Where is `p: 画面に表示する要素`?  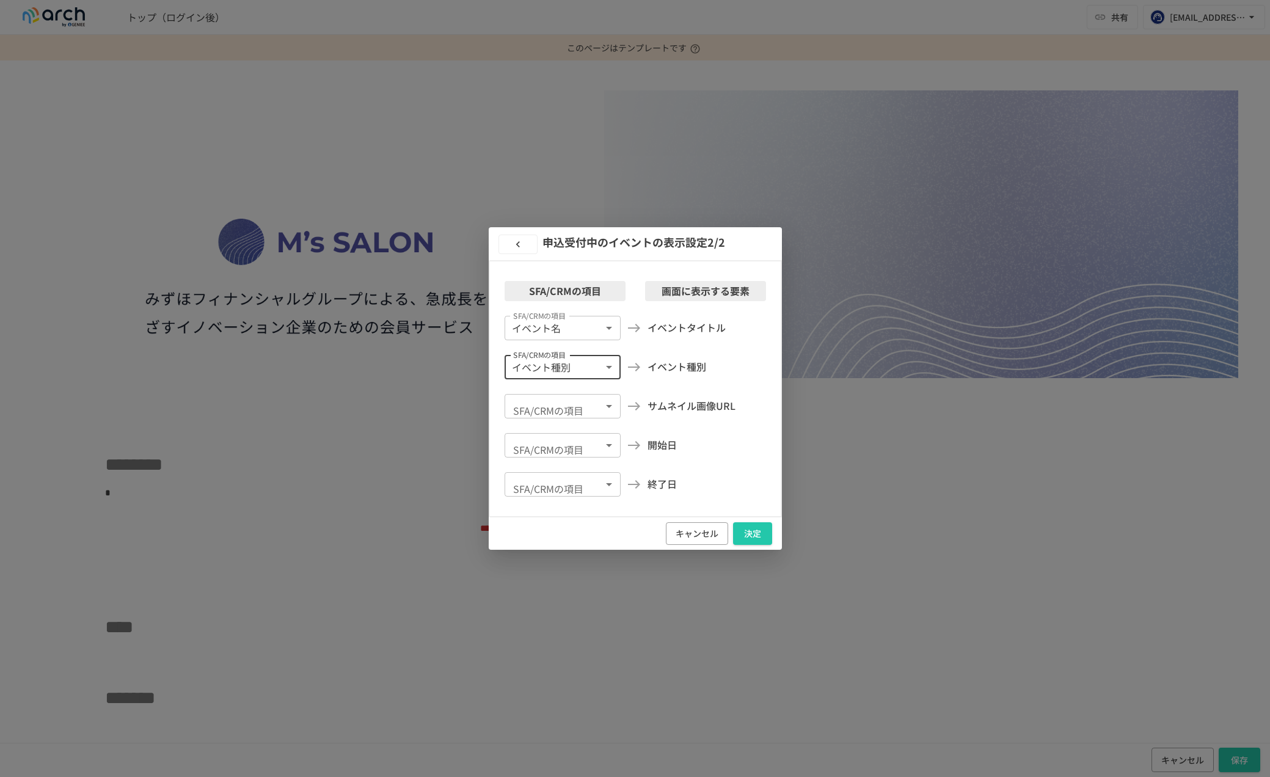 p: 画面に表示する要素 is located at coordinates (705, 291).